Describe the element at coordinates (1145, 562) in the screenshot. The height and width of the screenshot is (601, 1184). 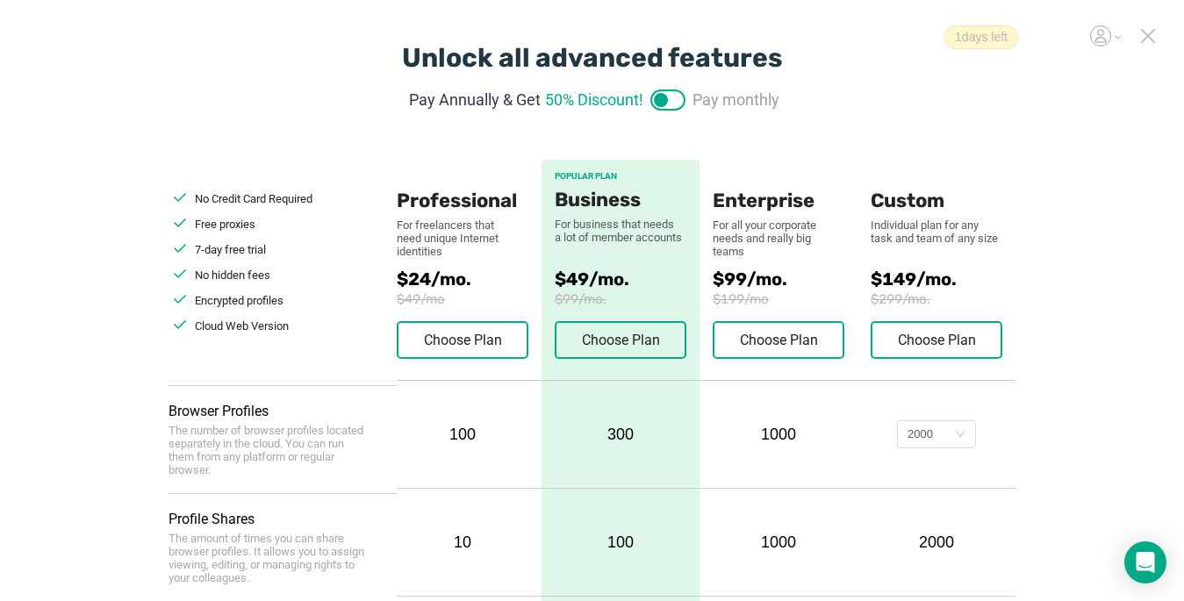
I see `div: Open Intercom Messenger` at that location.